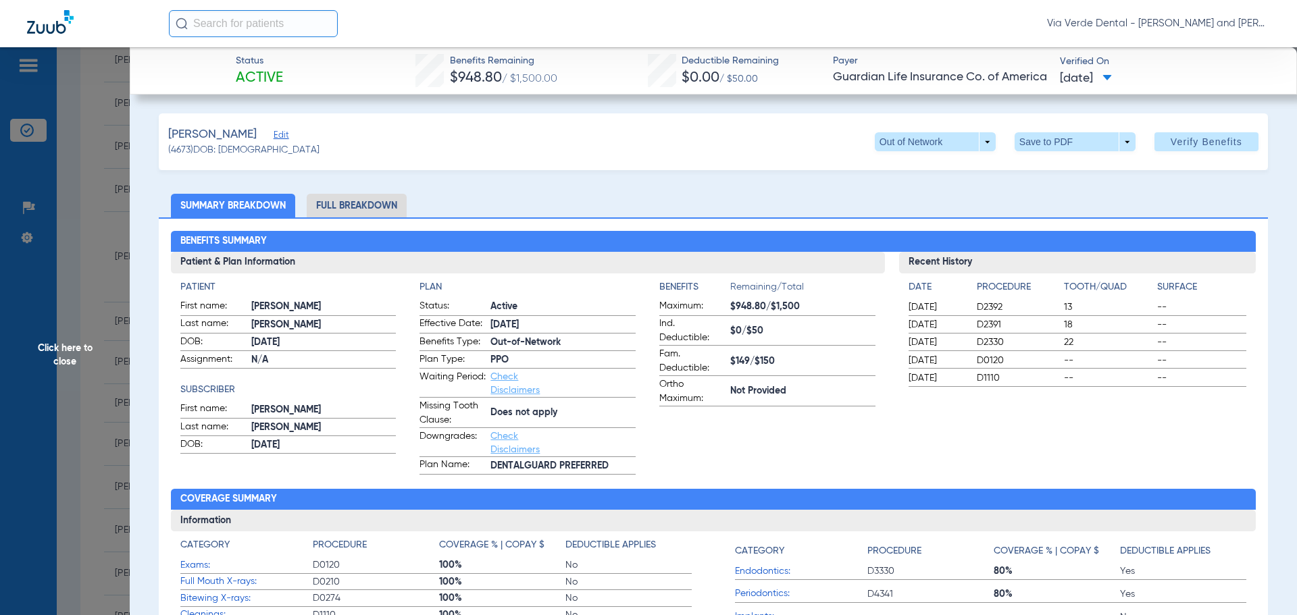  Describe the element at coordinates (1018, 378) in the screenshot. I see `span: D1110` at that location.